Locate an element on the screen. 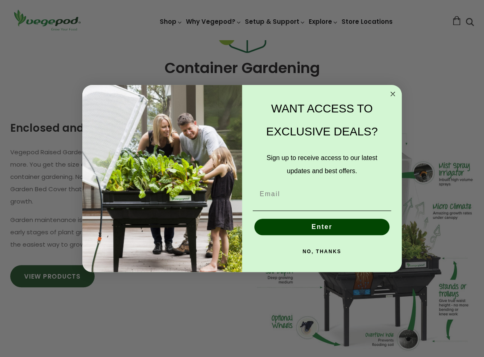 Image resolution: width=484 pixels, height=357 pixels. input: Email is located at coordinates (322, 194).